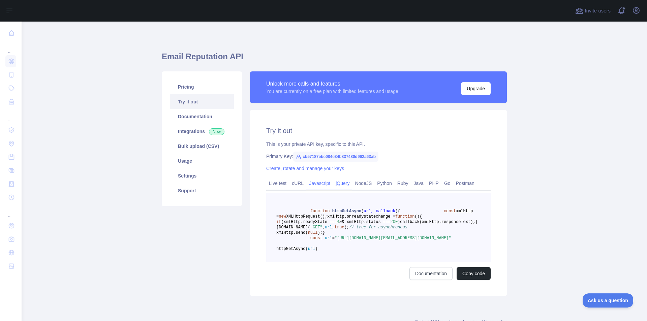 This screenshot has width=647, height=321. Describe the element at coordinates (336, 157) in the screenshot. I see `span: cb57187ebe084e34b837480d962a63ab` at that location.